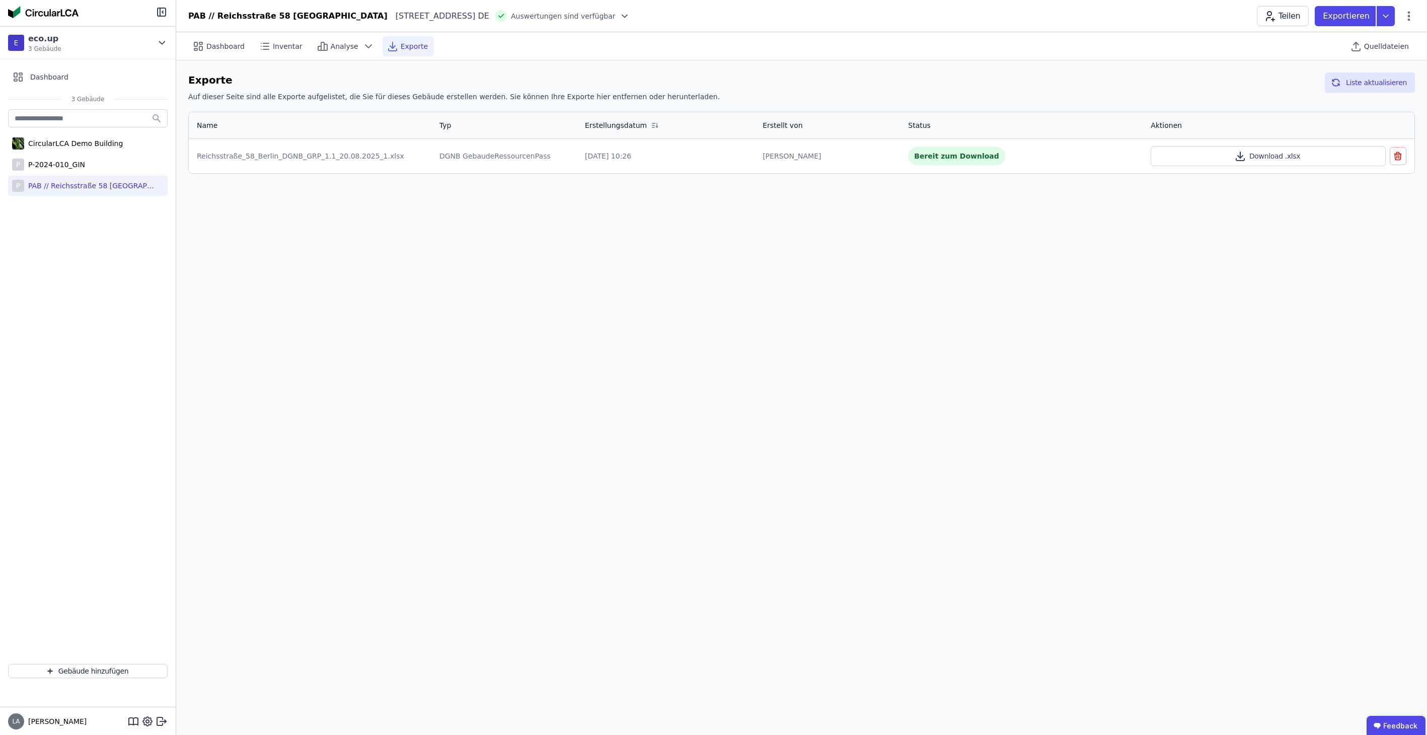 This screenshot has width=1427, height=735. What do you see at coordinates (344, 46) in the screenshot?
I see `span: Analyse` at bounding box center [344, 46].